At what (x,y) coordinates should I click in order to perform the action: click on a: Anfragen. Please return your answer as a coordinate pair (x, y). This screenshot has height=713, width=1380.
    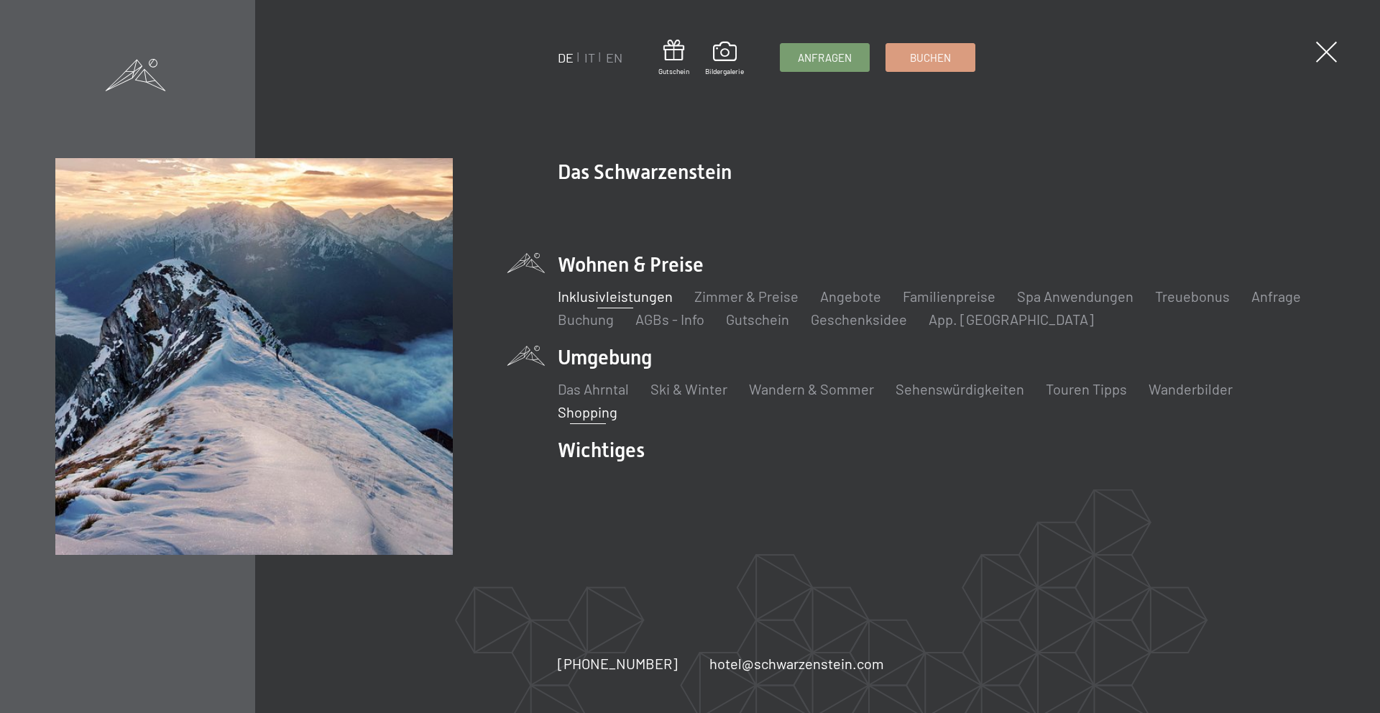
    Looking at the image, I should click on (824, 57).